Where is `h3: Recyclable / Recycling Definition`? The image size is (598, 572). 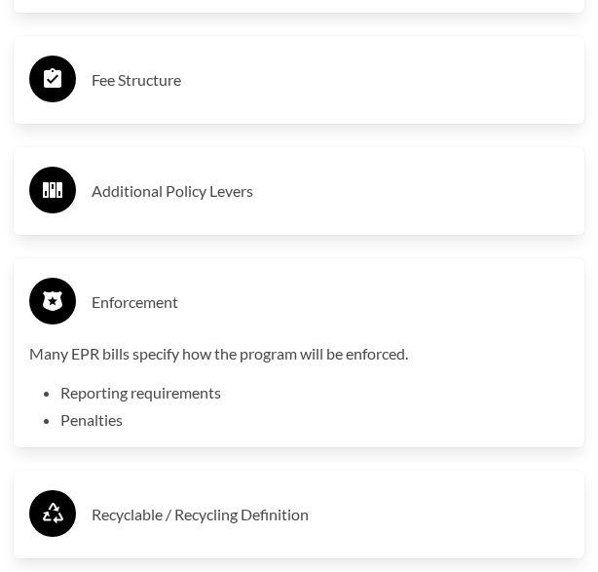 h3: Recyclable / Recycling Definition is located at coordinates (330, 515).